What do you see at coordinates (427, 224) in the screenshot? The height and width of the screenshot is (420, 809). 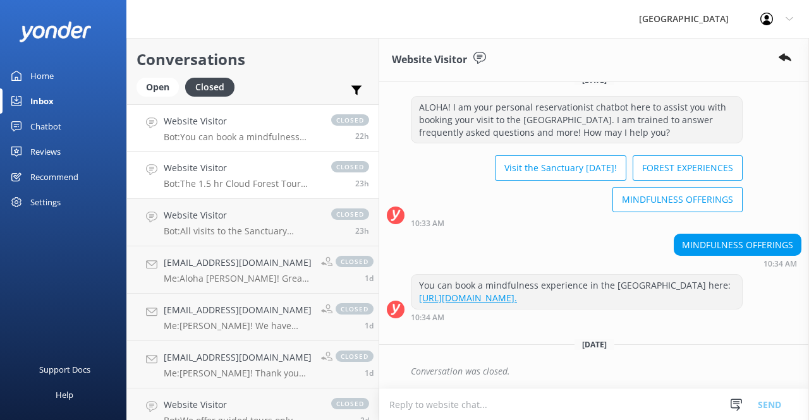 I see `strong: 10:33 AM` at bounding box center [427, 224].